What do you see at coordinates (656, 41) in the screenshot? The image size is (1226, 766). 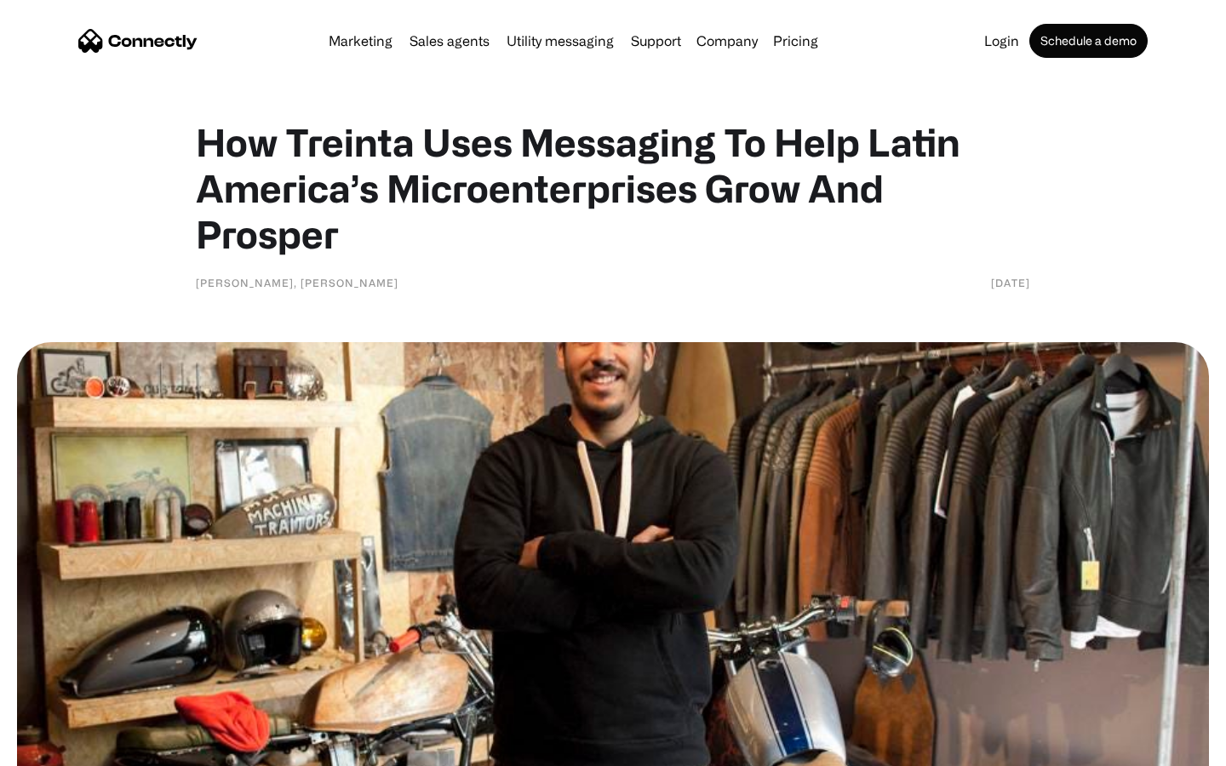 I see `a: Support` at bounding box center [656, 41].